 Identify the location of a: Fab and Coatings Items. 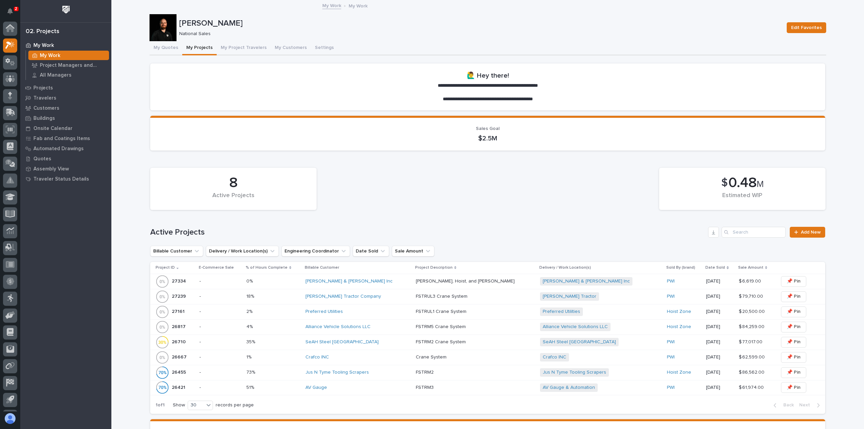
(66, 138).